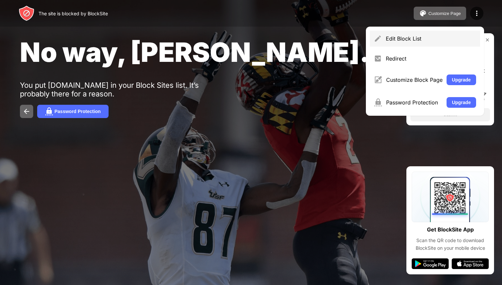  Describe the element at coordinates (378, 58) in the screenshot. I see `img: menu-redirect.svg` at that location.